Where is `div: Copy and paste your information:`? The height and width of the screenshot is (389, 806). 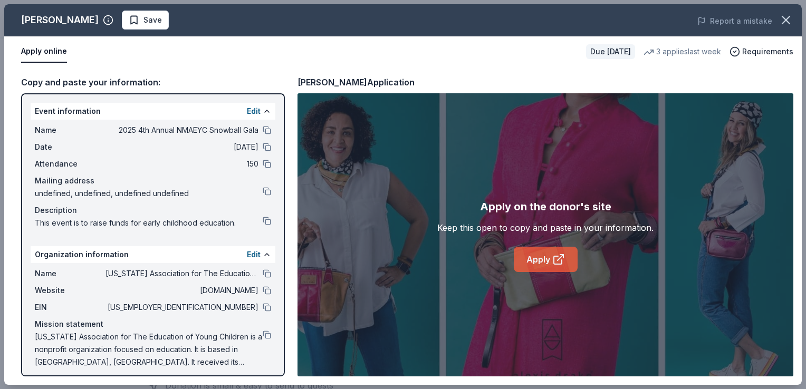
div: Copy and paste your information: is located at coordinates (153, 82).